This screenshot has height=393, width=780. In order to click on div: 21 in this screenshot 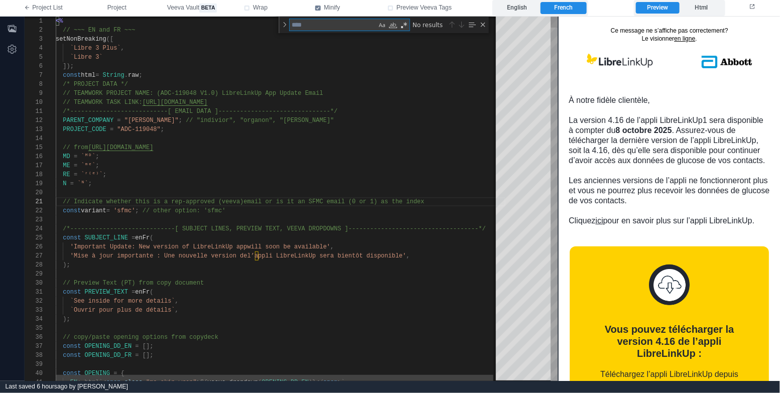, I will do `click(34, 202)`.